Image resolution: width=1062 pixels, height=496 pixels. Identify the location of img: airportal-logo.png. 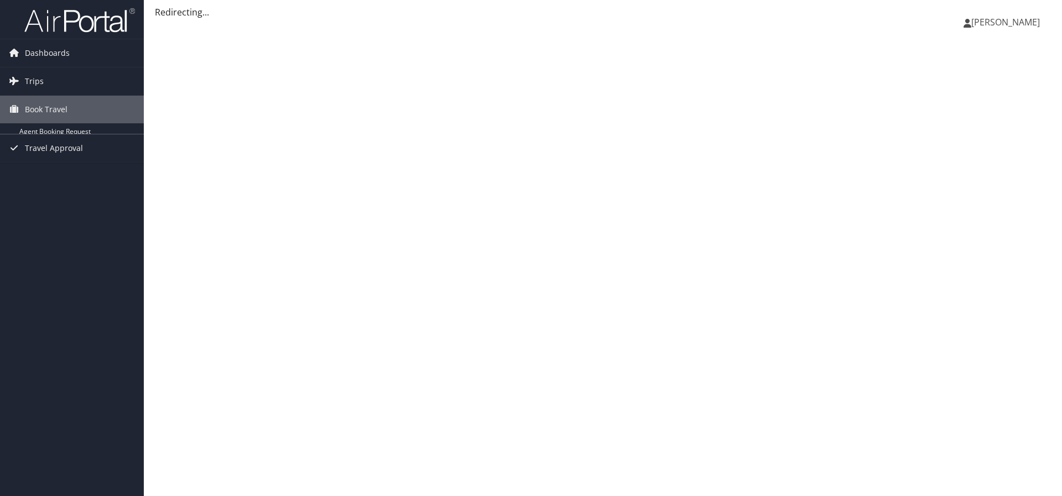
(80, 20).